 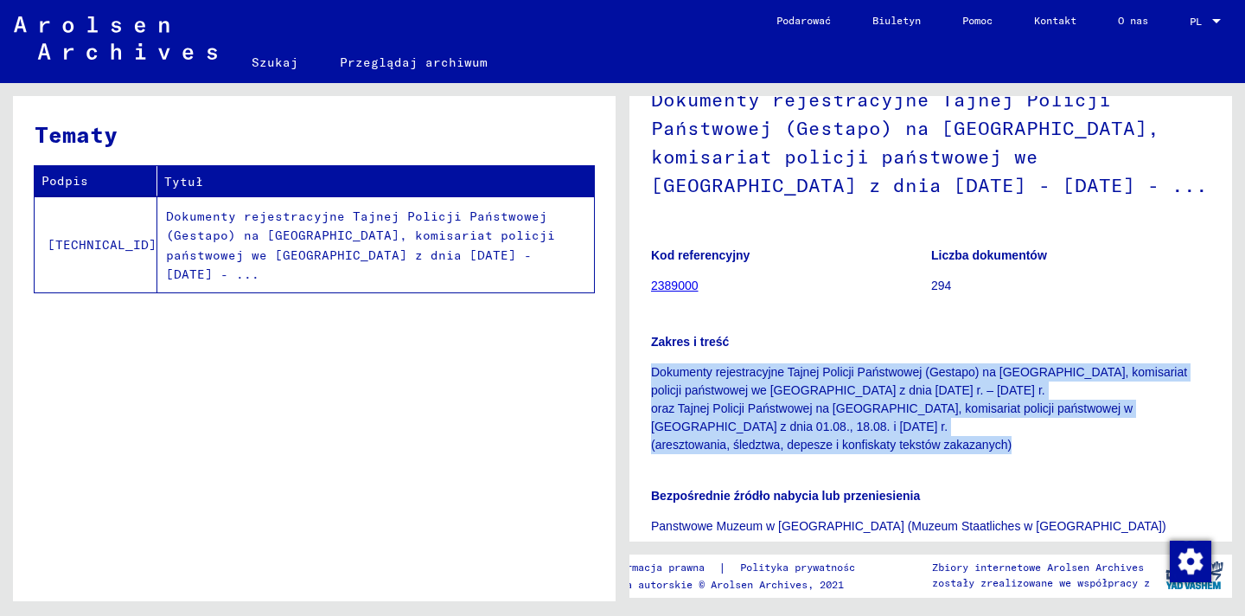 What do you see at coordinates (1194, 575) in the screenshot?
I see `img: yv_logo.png` at bounding box center [1194, 575].